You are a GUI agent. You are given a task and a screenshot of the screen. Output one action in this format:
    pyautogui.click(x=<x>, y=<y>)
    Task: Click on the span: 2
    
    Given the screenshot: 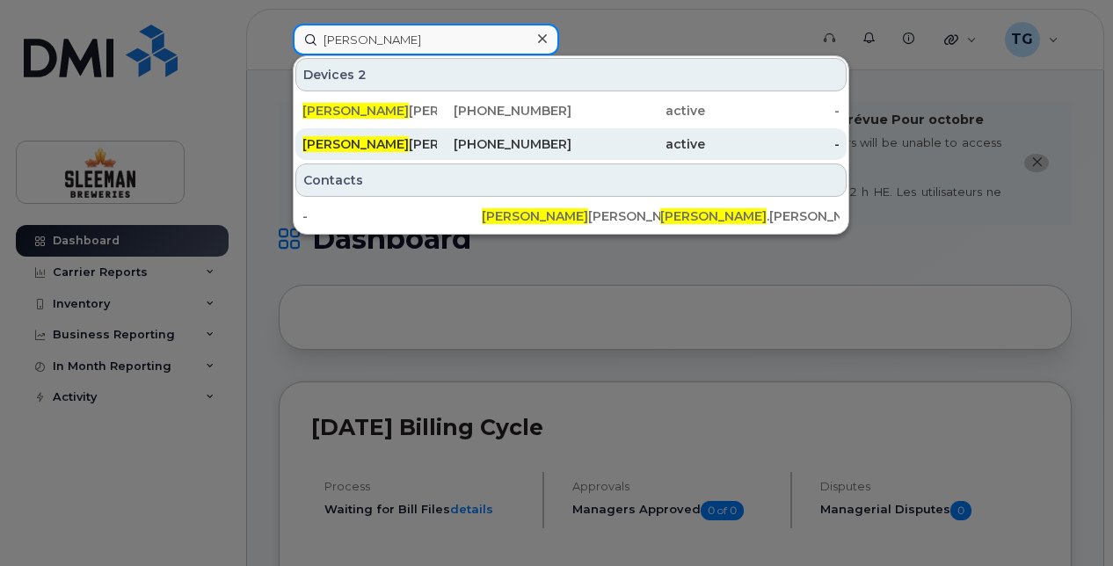 What is the action you would take?
    pyautogui.click(x=362, y=75)
    